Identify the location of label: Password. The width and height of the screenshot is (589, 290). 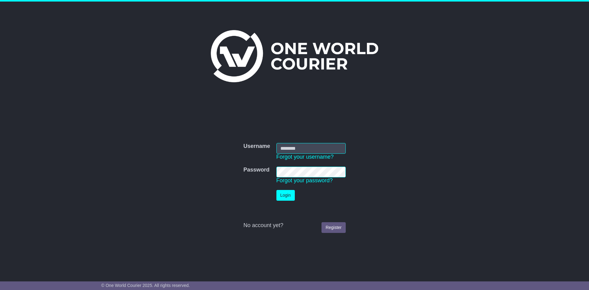
(256, 170).